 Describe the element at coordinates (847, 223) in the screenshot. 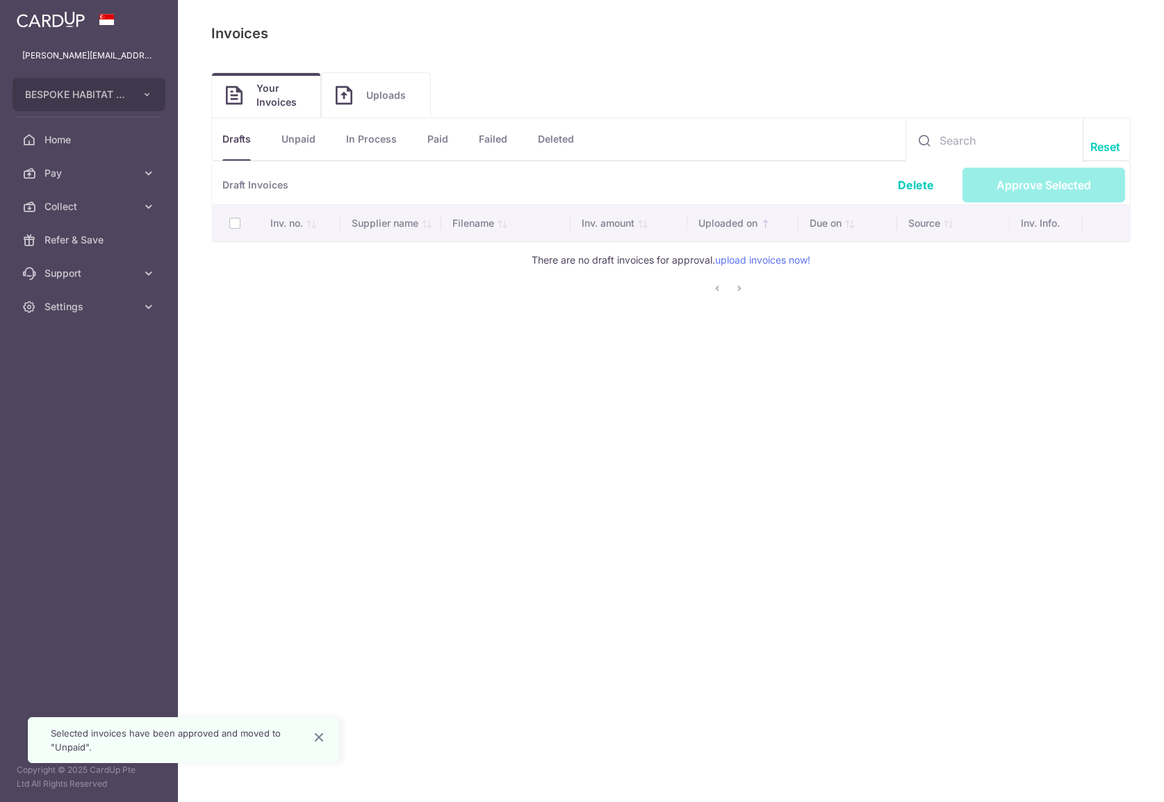

I see `th: Due on: activate to sort column ascending` at that location.